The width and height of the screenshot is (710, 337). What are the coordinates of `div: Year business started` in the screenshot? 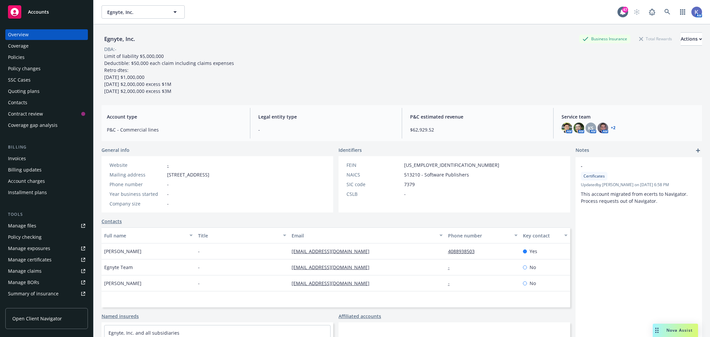 It's located at (137, 194).